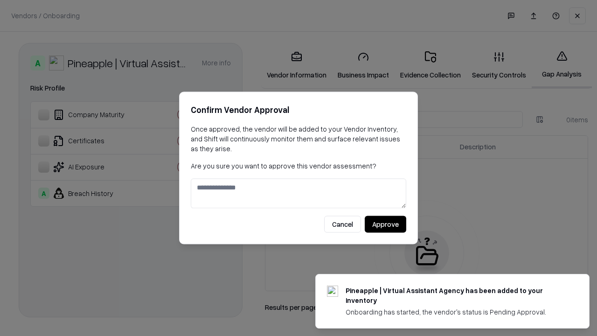 The height and width of the screenshot is (336, 597). I want to click on h2: Confirm Vendor Approval, so click(299, 110).